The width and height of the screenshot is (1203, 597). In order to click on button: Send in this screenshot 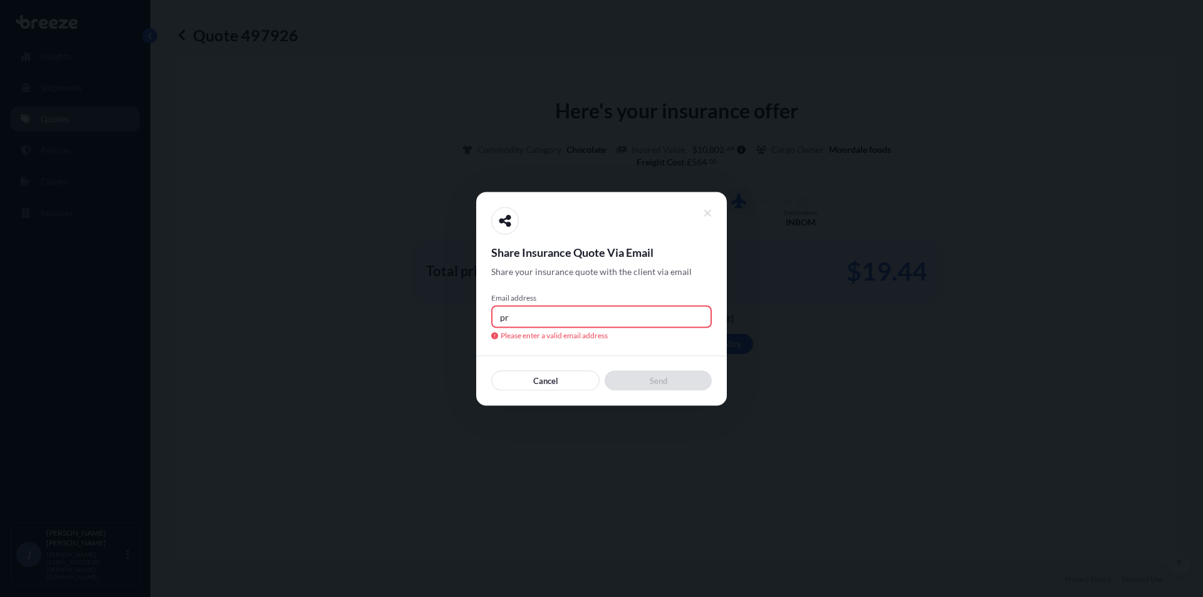, I will do `click(658, 380)`.